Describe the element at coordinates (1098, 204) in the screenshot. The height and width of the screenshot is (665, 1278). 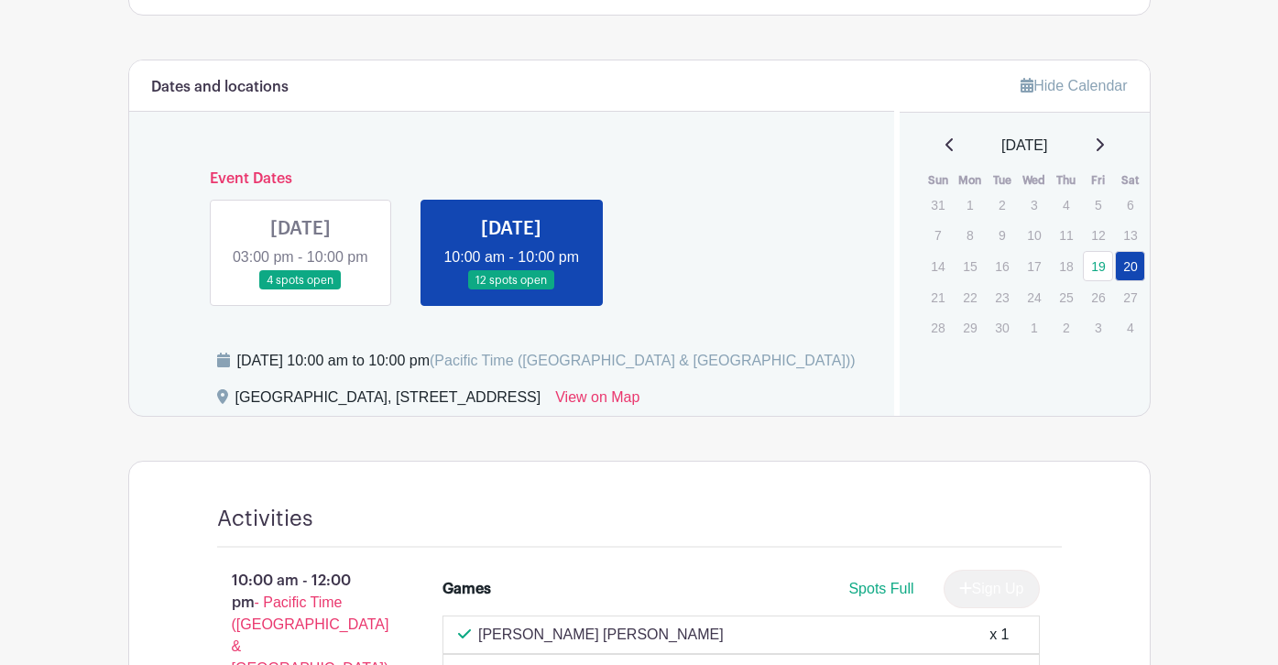
I see `p: 5` at that location.